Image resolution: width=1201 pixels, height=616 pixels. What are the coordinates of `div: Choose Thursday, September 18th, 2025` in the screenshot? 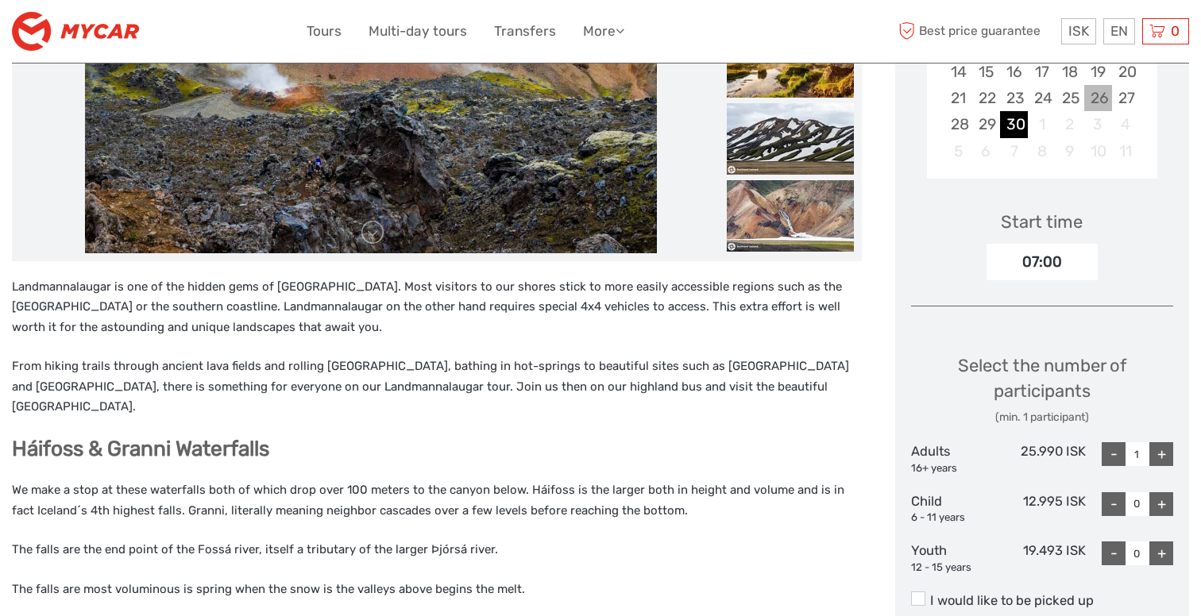 It's located at (1069, 71).